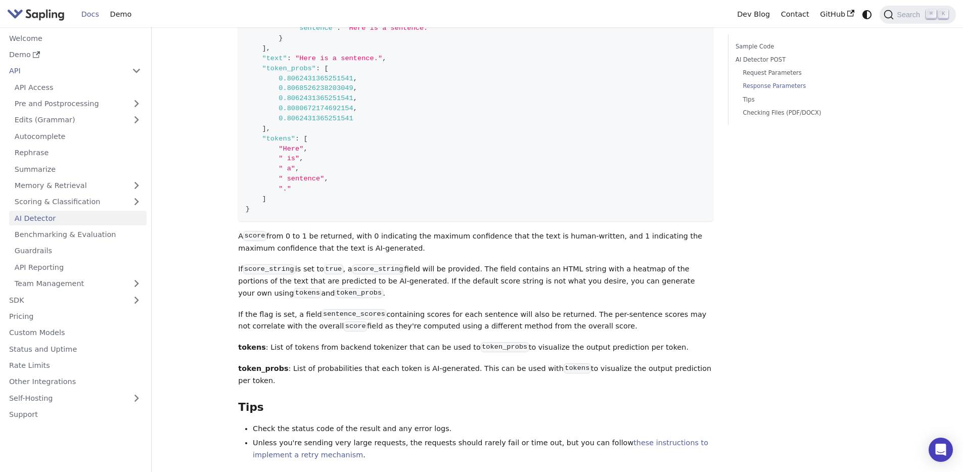 Image resolution: width=963 pixels, height=472 pixels. Describe the element at coordinates (252, 347) in the screenshot. I see `strong: tokens` at that location.